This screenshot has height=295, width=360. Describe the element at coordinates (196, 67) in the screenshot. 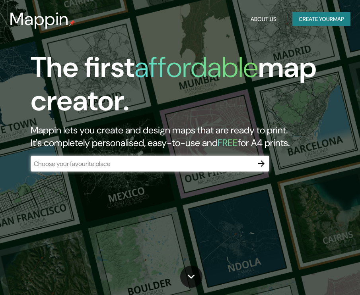

I see `h1: affordable` at that location.